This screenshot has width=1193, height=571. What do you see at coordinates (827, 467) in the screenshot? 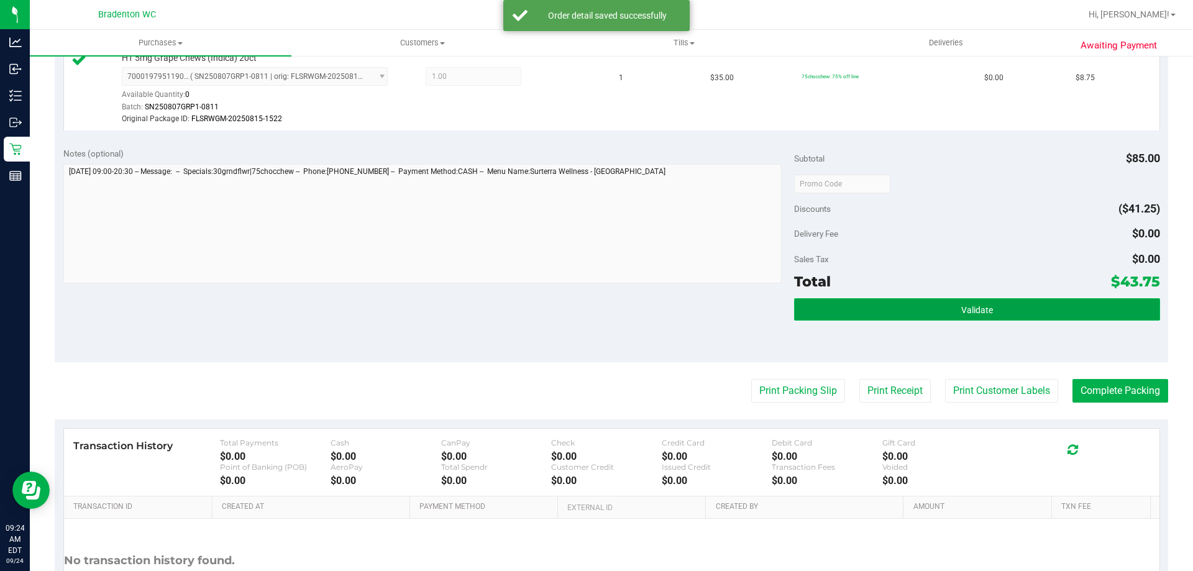
I see `div: Transaction Fees` at bounding box center [827, 467].